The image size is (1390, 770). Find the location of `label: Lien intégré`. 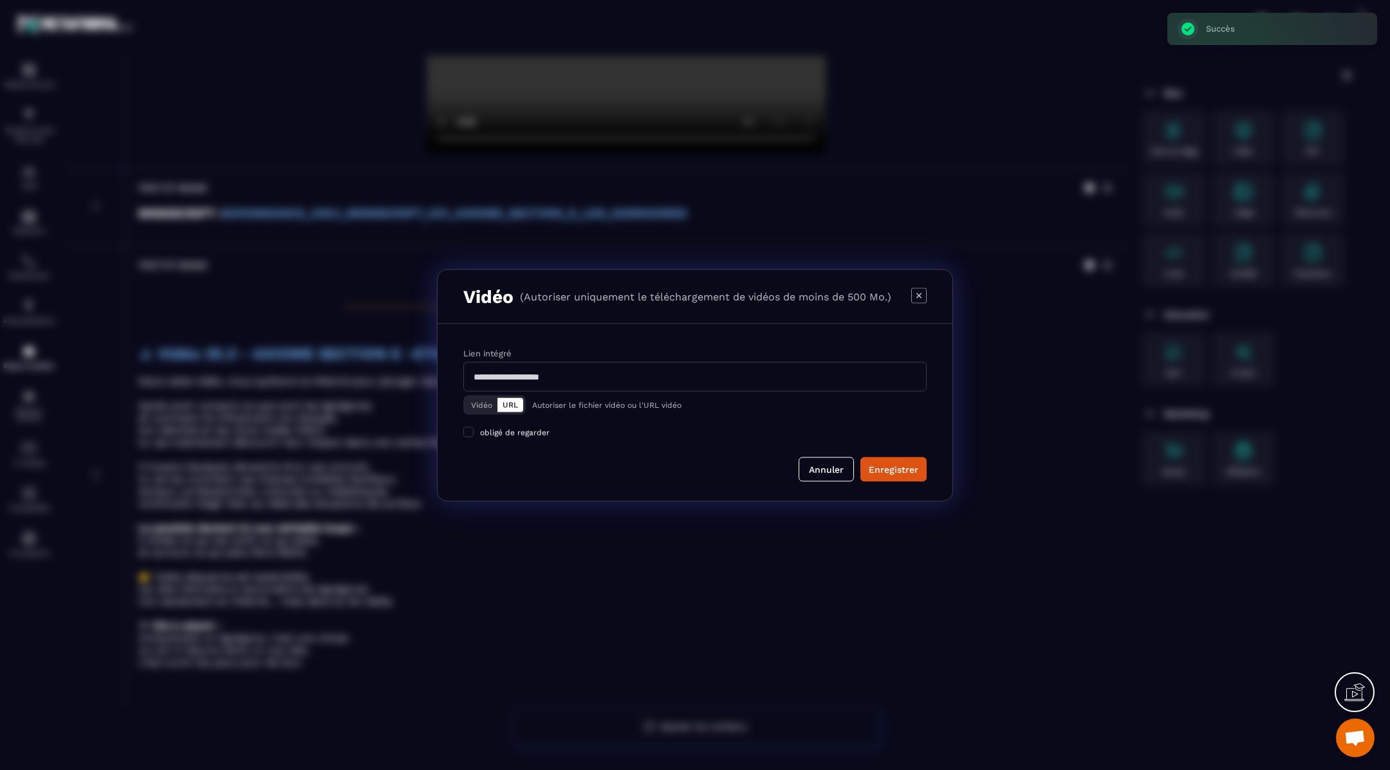

label: Lien intégré is located at coordinates (487, 353).